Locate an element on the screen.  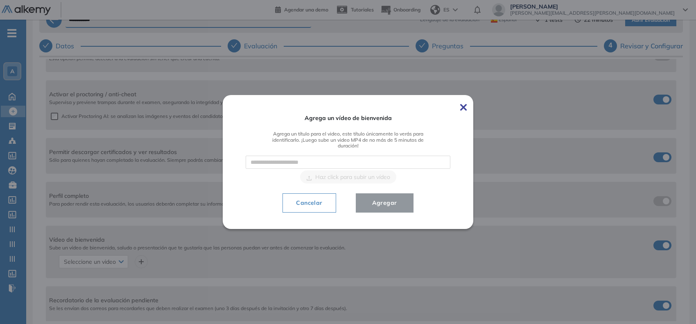
img: Cerrar is located at coordinates (464, 107).